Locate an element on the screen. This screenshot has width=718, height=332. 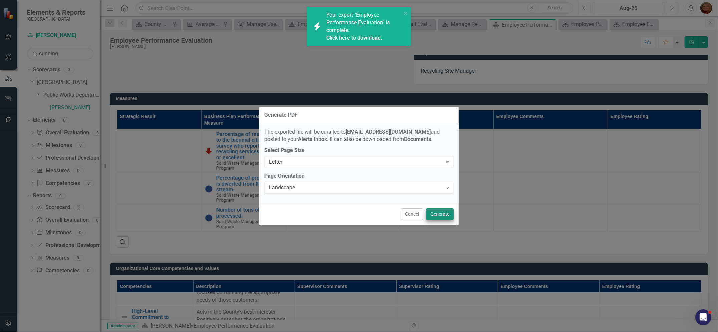
strong: Documents is located at coordinates (417, 139).